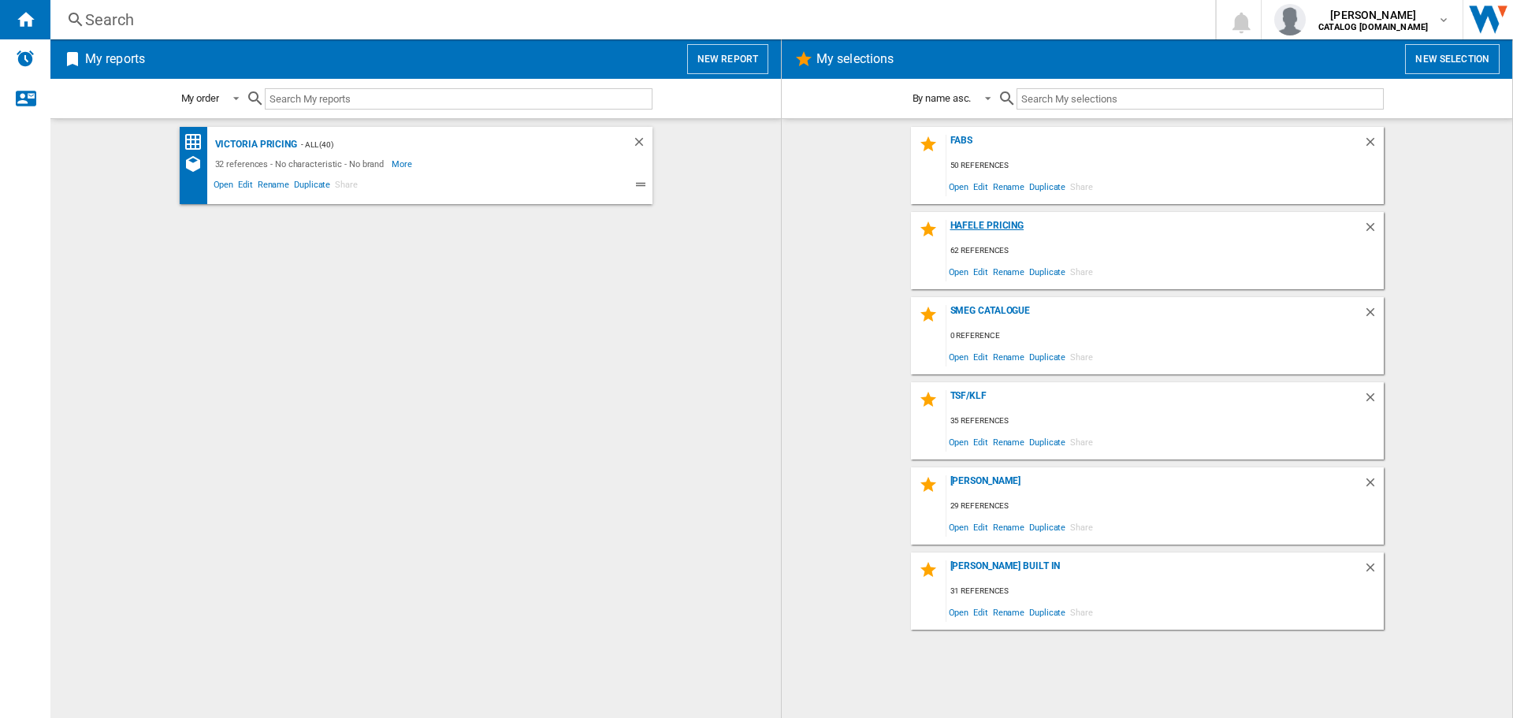 This screenshot has width=1513, height=718. I want to click on h2: My selections, so click(855, 59).